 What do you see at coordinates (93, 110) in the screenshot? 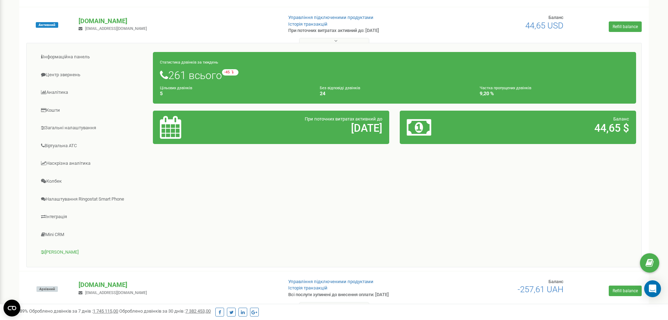
I see `a: Кошти` at bounding box center [93, 110].